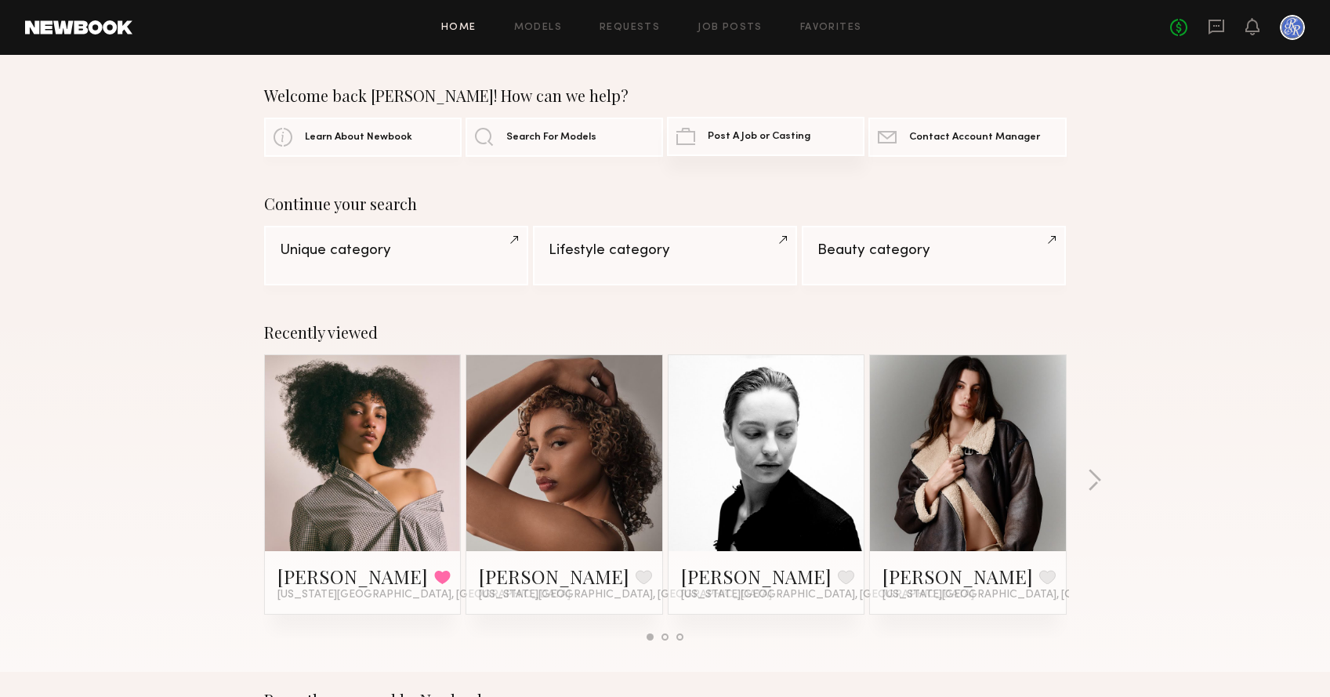 The image size is (1330, 697). Describe the element at coordinates (363, 137) in the screenshot. I see `a: Learn About Newbook` at that location.